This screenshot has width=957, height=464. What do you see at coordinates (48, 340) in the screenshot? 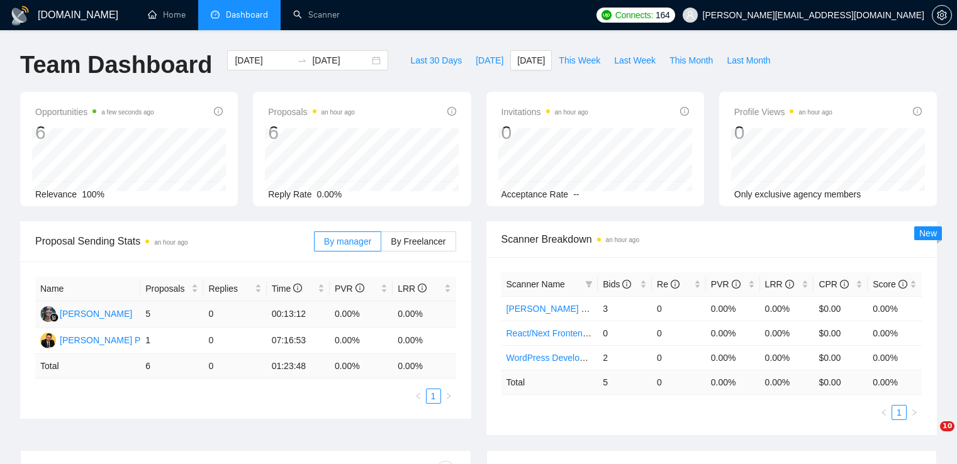
I see `img: PP` at bounding box center [48, 340].